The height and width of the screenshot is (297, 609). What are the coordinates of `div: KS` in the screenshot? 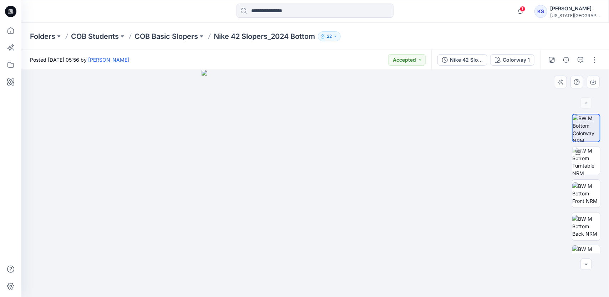 It's located at (541, 11).